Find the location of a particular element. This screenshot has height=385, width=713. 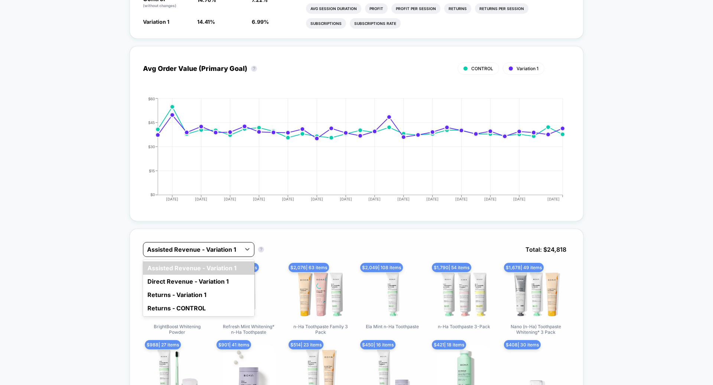

li: Returns is located at coordinates (458, 9).